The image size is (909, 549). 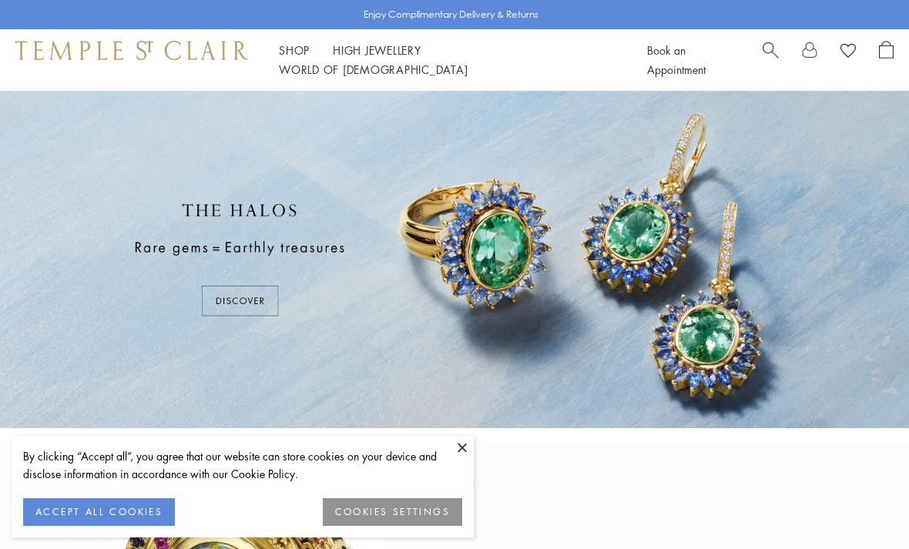 What do you see at coordinates (676, 59) in the screenshot?
I see `a: Book an Appointment` at bounding box center [676, 59].